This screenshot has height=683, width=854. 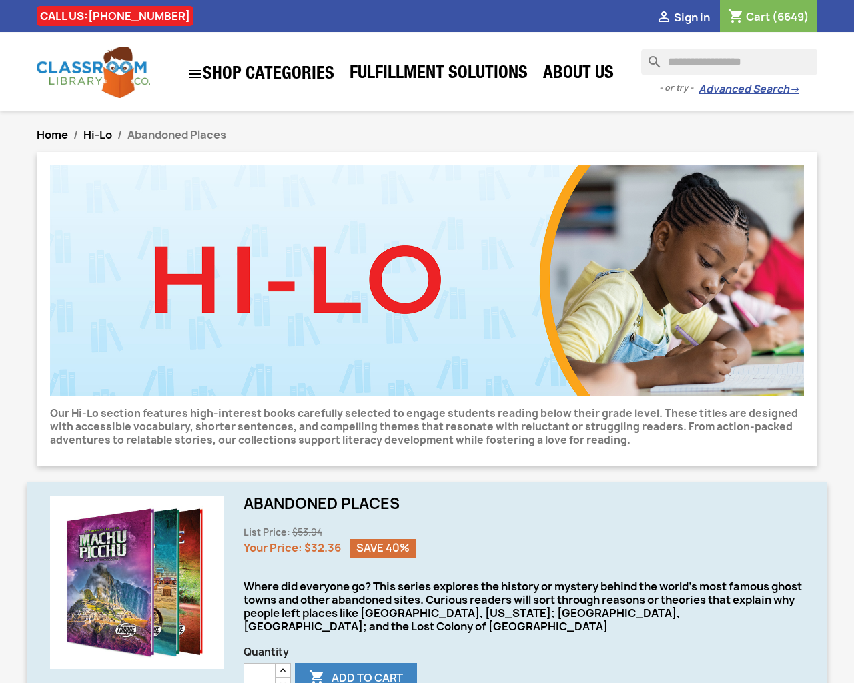 I want to click on div: Where did everyone go? This series explores the history or mystery behind the world’s most famous..., so click(x=524, y=607).